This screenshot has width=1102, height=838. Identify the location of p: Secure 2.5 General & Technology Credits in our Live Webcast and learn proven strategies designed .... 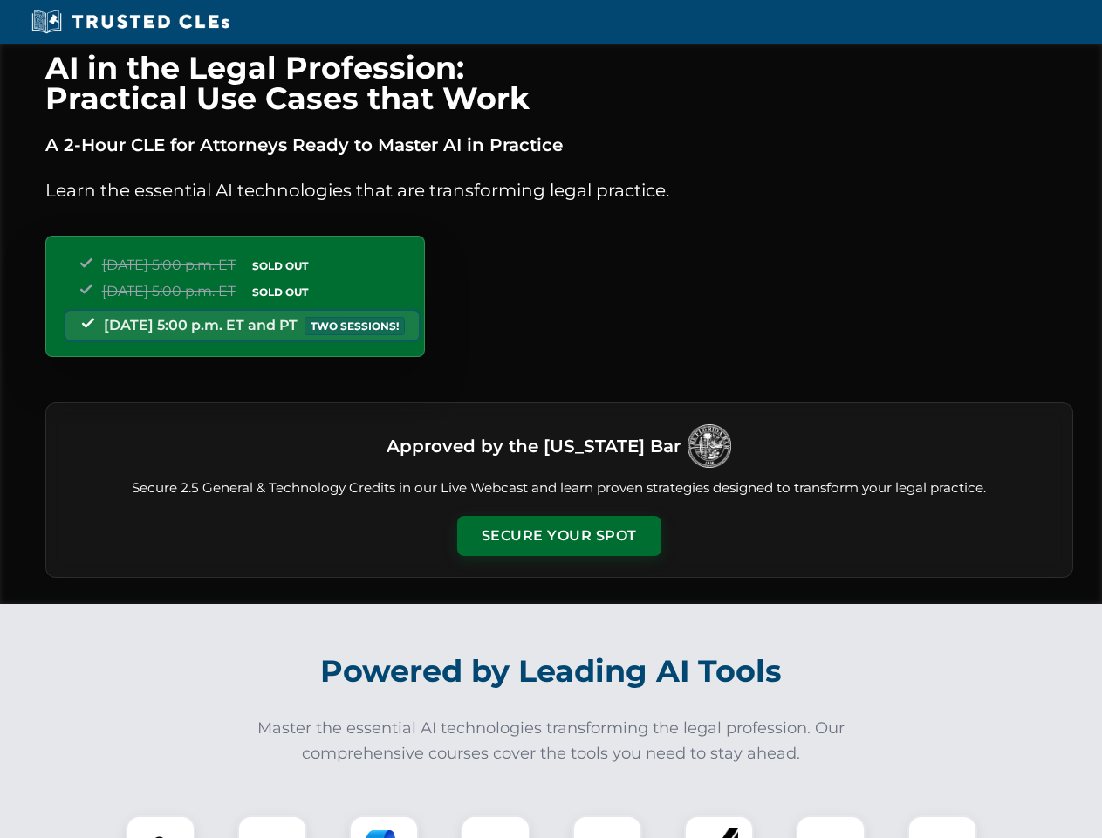
(559, 488).